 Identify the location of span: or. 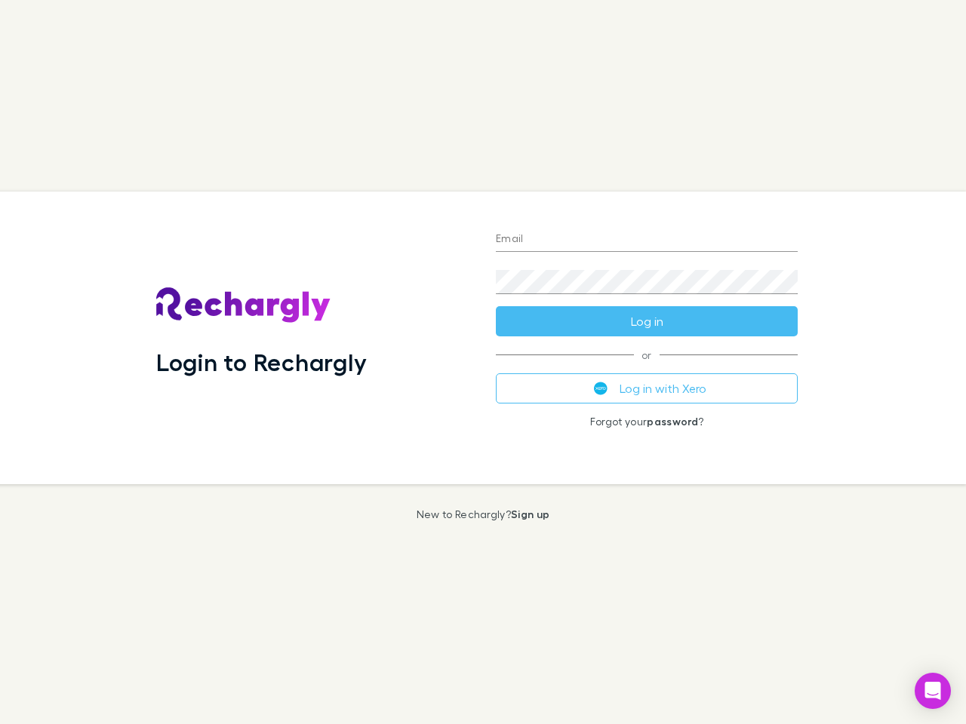
(647, 355).